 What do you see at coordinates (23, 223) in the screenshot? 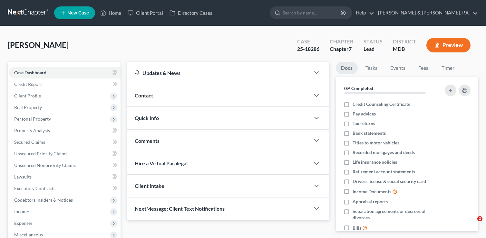
I see `span: Expenses` at bounding box center [23, 223].